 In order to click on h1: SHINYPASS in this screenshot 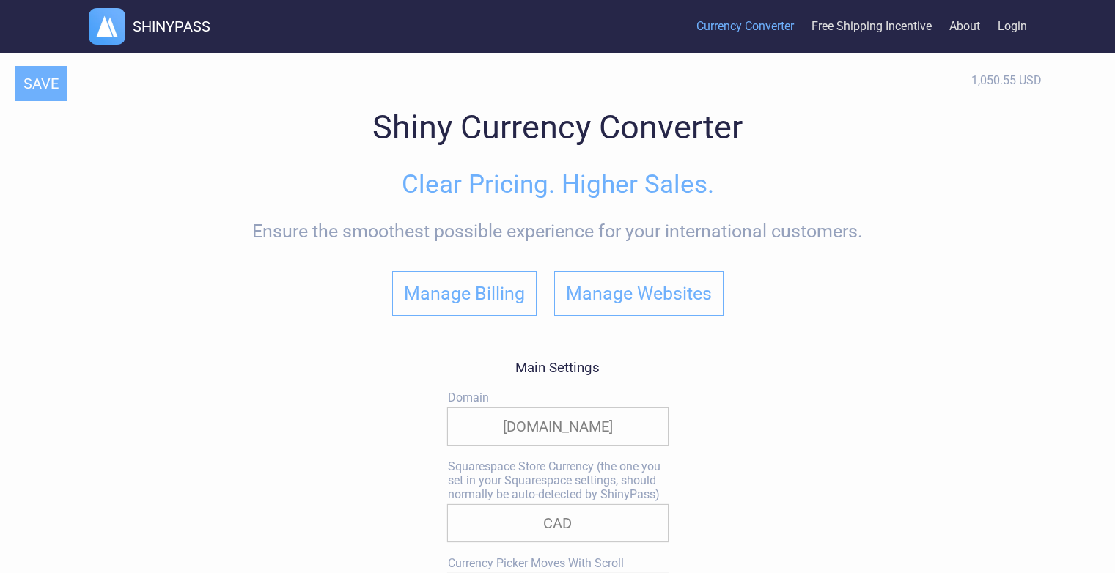, I will do `click(172, 26)`.